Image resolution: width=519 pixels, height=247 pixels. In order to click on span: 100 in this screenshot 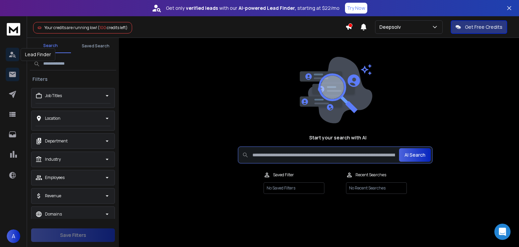, I will do `click(103, 27)`.